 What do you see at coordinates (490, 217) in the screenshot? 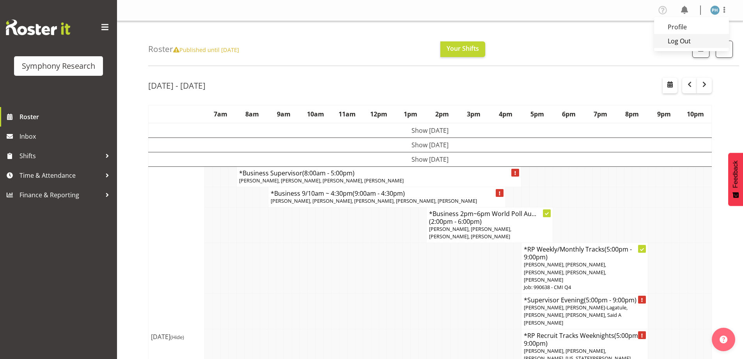
I see `h4: *Business 2pm~6pm World Poll Au...` at bounding box center [490, 217].